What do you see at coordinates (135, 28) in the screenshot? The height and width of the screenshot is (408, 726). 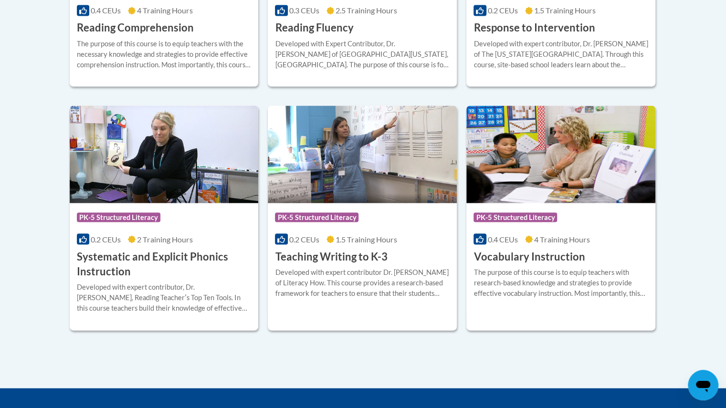 I see `h3: Reading Comprehension` at bounding box center [135, 28].